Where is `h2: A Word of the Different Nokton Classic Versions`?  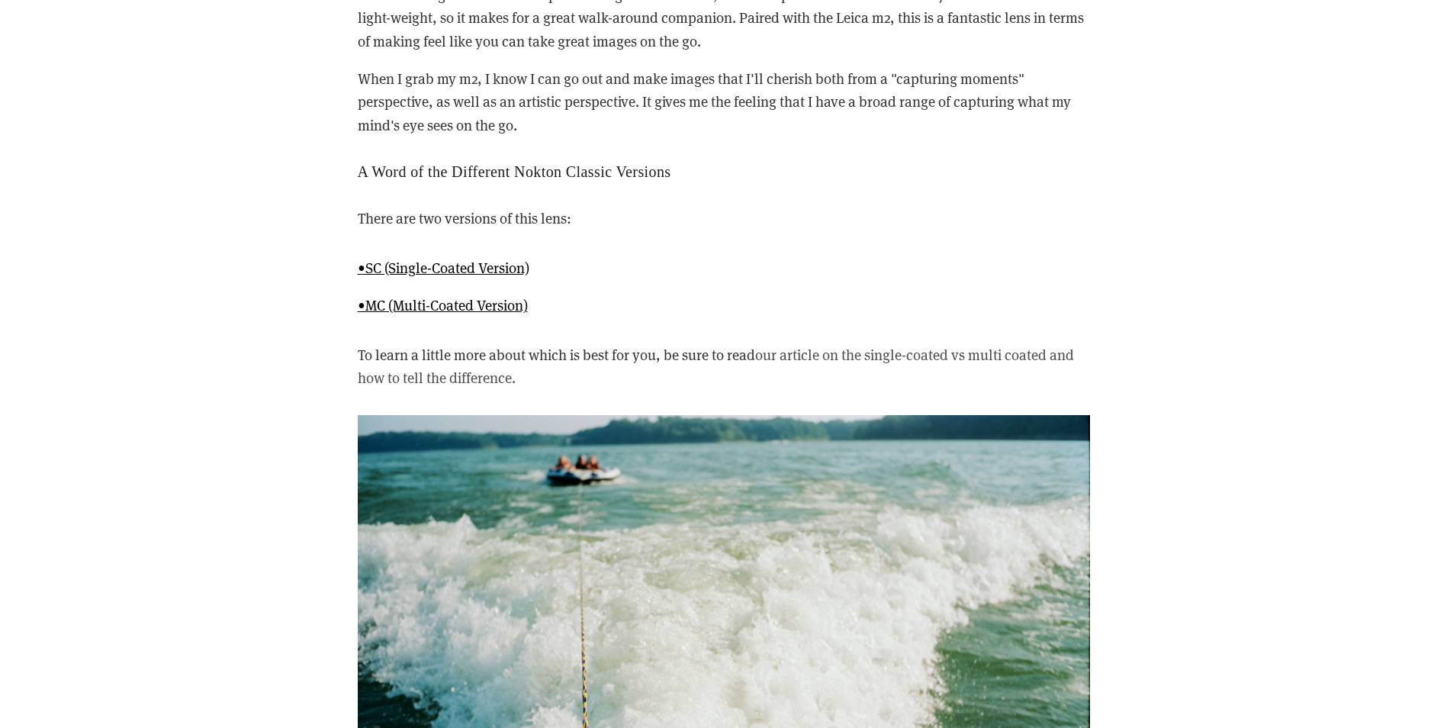 h2: A Word of the Different Nokton Classic Versions is located at coordinates (724, 172).